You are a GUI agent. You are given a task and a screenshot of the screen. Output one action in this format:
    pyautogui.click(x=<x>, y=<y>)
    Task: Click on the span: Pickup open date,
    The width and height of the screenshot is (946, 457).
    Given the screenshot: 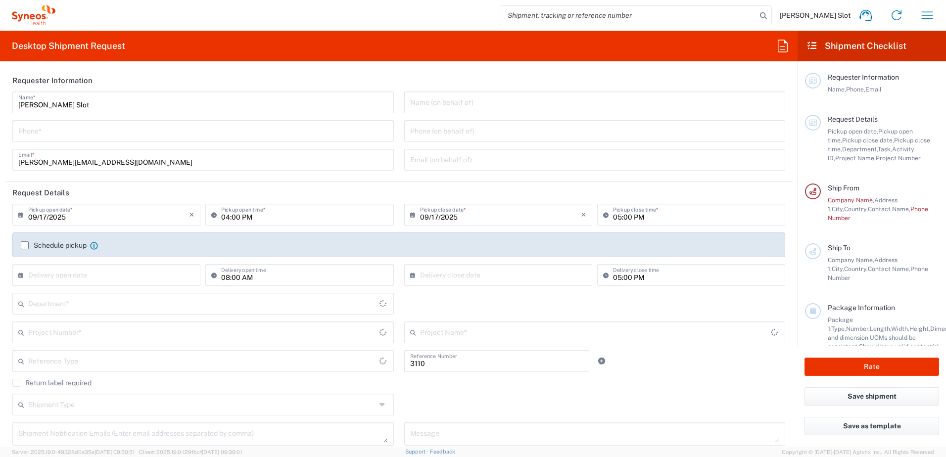 What is the action you would take?
    pyautogui.click(x=853, y=131)
    